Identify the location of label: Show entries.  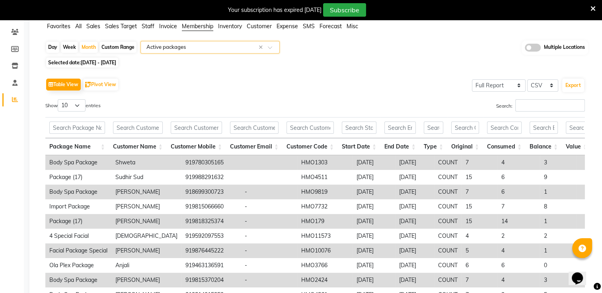
(73, 105).